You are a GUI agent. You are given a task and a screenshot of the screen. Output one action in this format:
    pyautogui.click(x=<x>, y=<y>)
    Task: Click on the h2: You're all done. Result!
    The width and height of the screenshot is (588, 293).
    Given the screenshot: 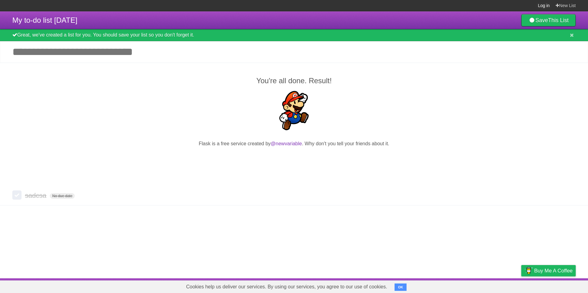 What is the action you would take?
    pyautogui.click(x=294, y=81)
    